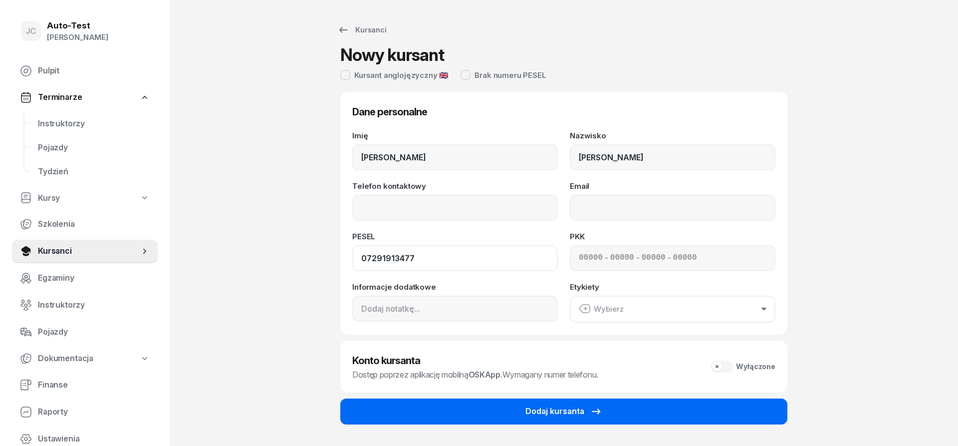 The width and height of the screenshot is (958, 446). Describe the element at coordinates (94, 412) in the screenshot. I see `span: Raporty` at that location.